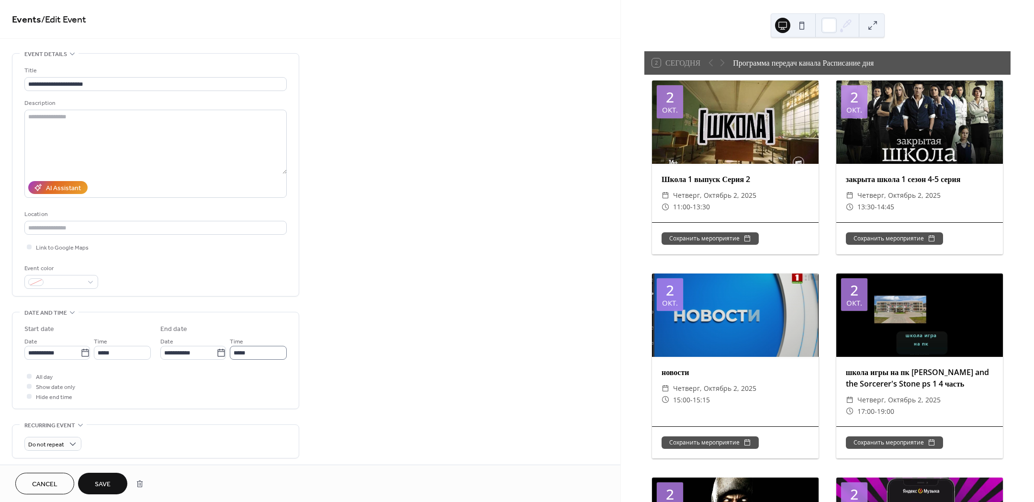 This screenshot has width=1034, height=502. I want to click on div: Description, so click(155, 103).